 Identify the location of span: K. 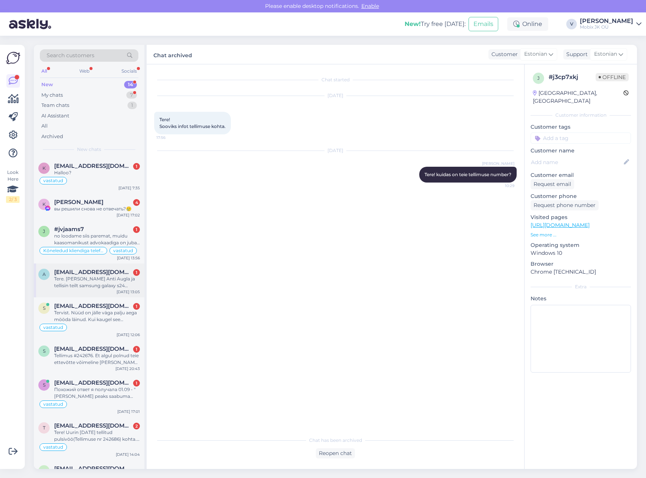
(44, 204).